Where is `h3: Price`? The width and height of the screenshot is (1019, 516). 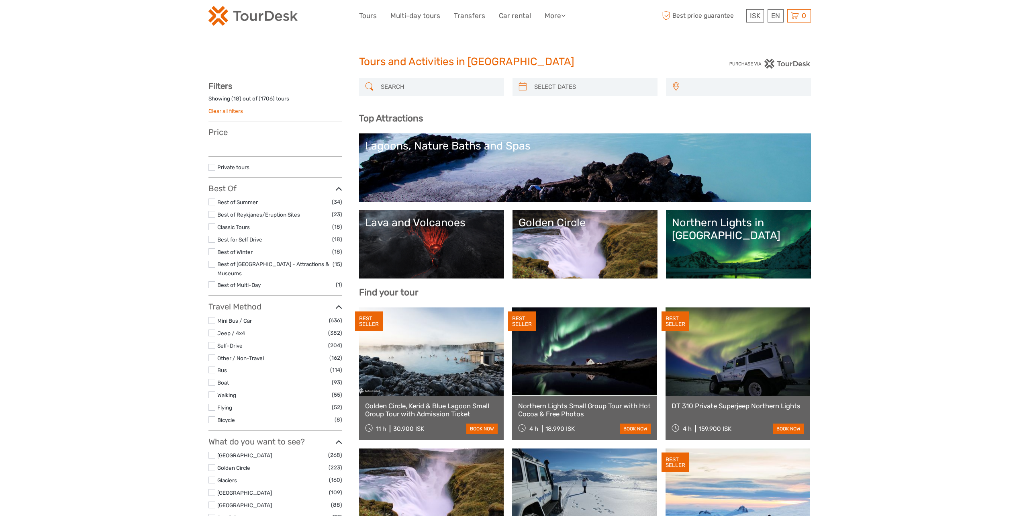
h3: Price is located at coordinates (275, 132).